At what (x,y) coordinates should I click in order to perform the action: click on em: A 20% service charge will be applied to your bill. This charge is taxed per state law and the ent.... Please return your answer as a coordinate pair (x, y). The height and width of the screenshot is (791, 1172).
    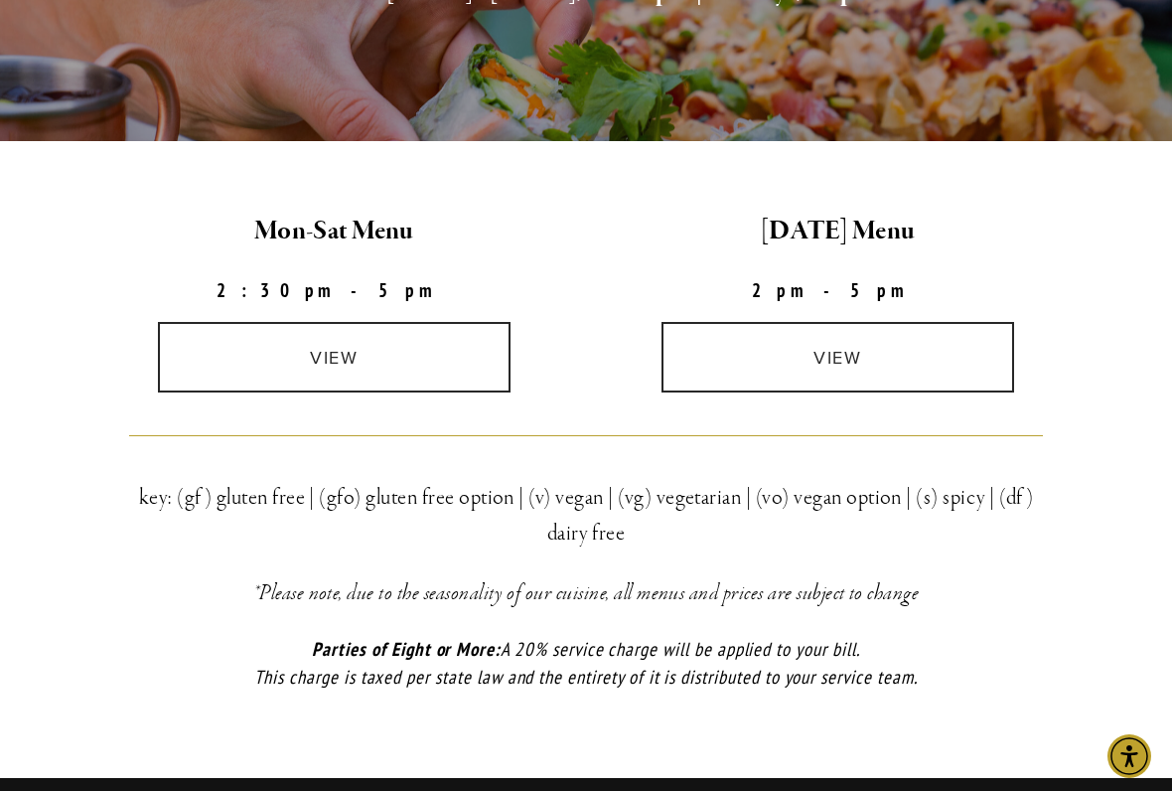
    Looking at the image, I should click on (585, 663).